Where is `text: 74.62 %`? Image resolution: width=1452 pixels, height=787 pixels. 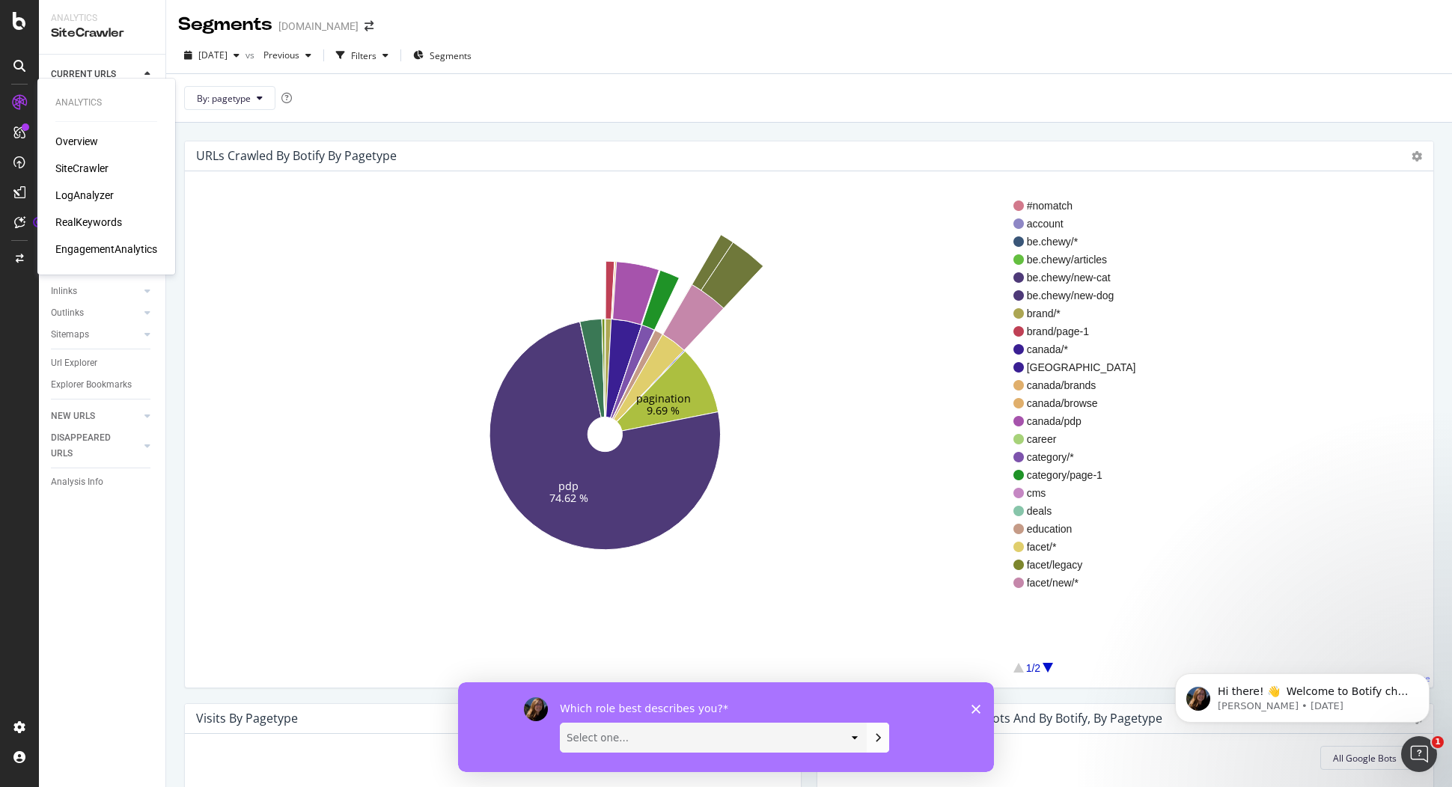 text: 74.62 % is located at coordinates (569, 497).